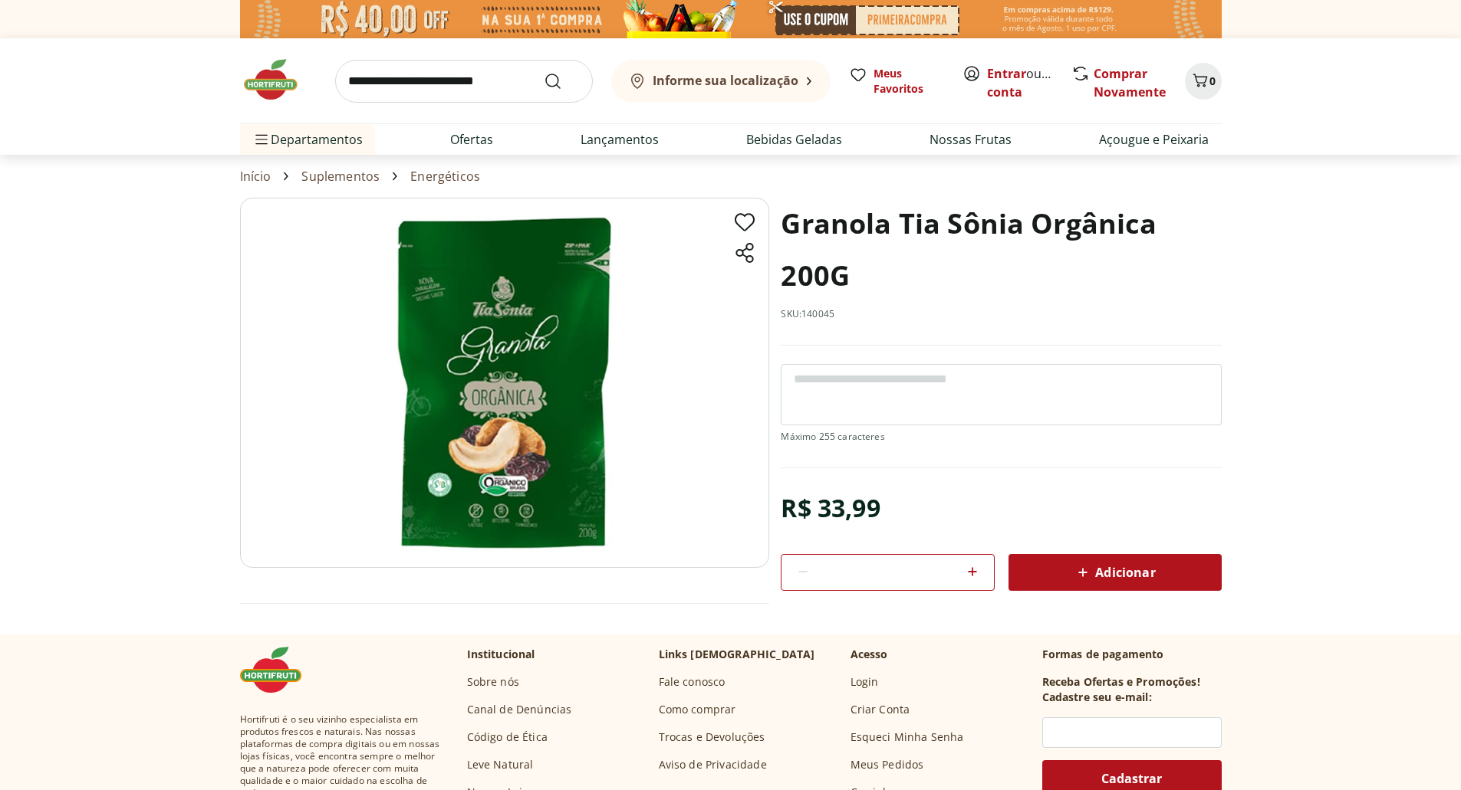  What do you see at coordinates (887, 765) in the screenshot?
I see `a: Meus Pedidos` at bounding box center [887, 765].